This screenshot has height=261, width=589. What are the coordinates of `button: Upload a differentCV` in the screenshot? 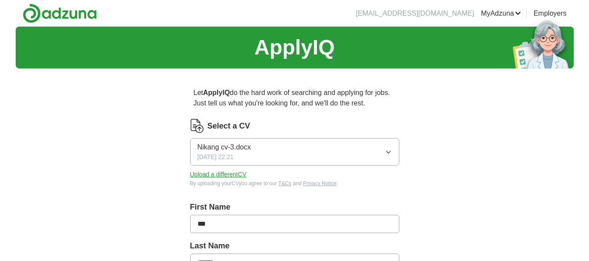 It's located at (218, 174).